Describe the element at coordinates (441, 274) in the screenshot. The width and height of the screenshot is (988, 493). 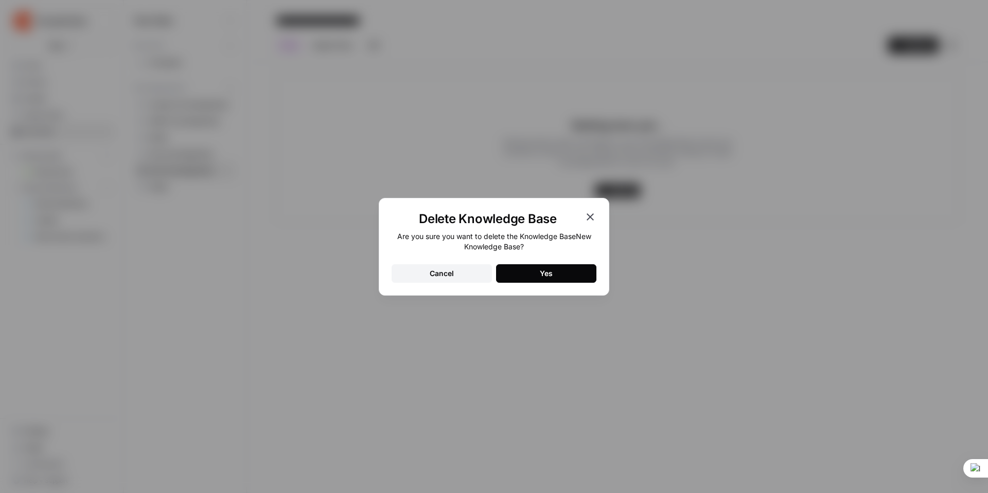
I see `button: Cancel` at that location.